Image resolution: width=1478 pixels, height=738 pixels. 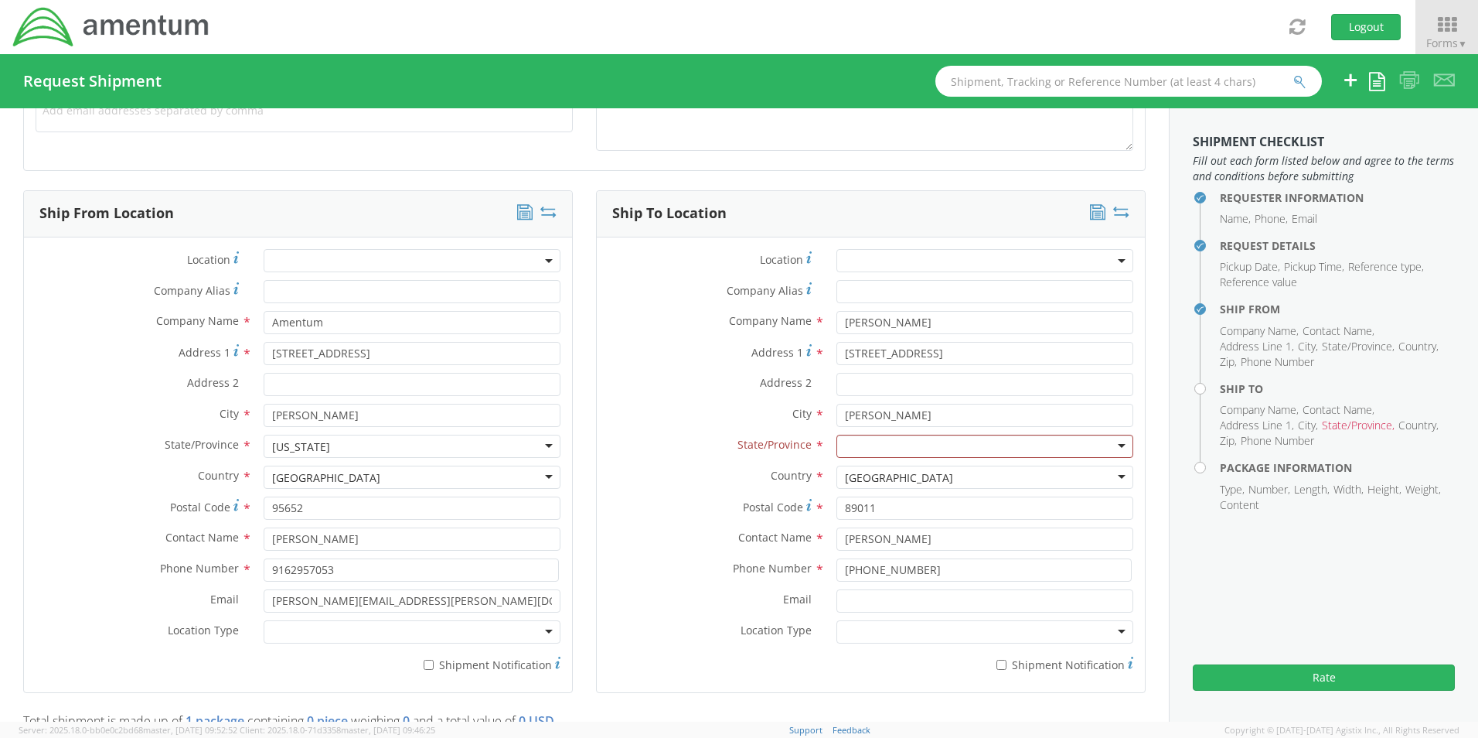 I want to click on li: Width, so click(x=1348, y=489).